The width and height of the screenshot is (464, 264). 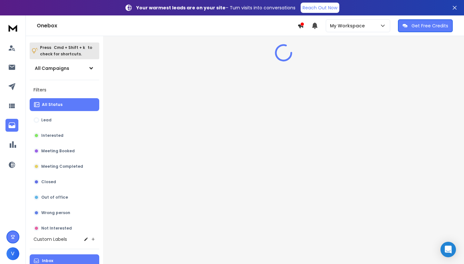 What do you see at coordinates (425, 26) in the screenshot?
I see `button: Get Free Credits` at bounding box center [425, 26].